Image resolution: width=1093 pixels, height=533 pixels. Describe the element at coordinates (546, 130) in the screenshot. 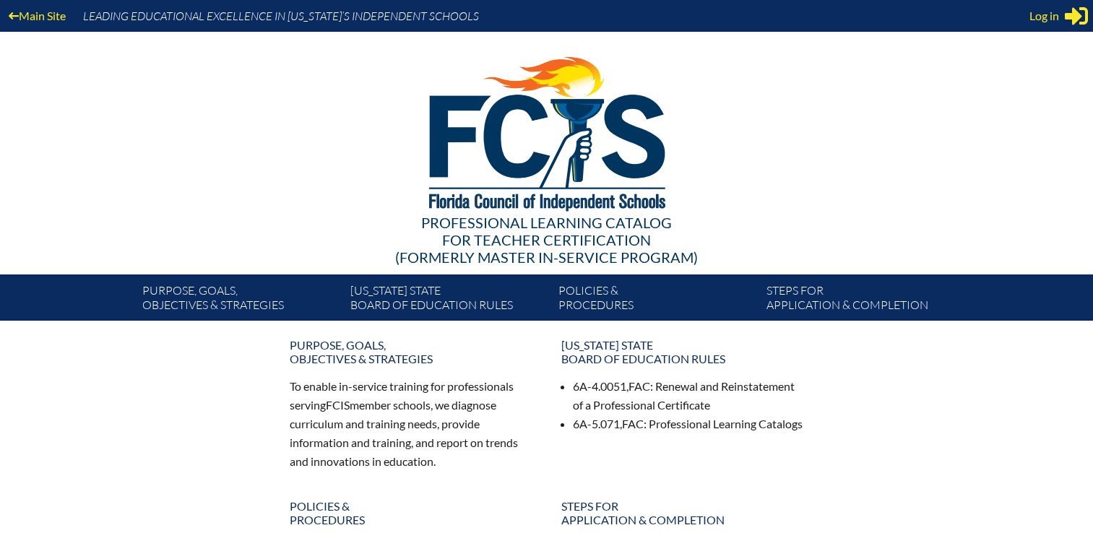

I see `img: FCISlogo221.eps` at that location.